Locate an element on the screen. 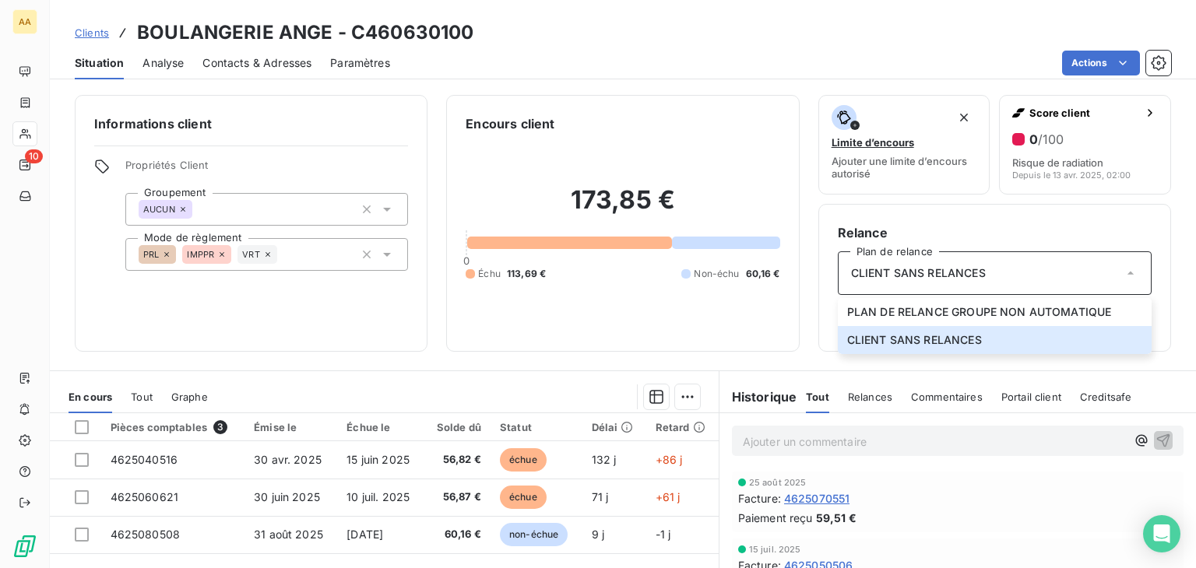 The image size is (1196, 568). div: Pièces comptables is located at coordinates (173, 427).